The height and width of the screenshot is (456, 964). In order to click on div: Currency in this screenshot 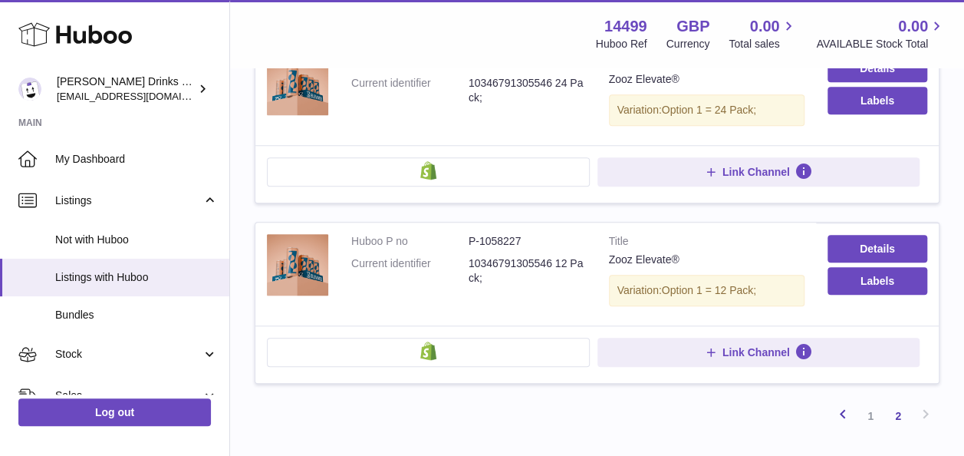, I will do `click(688, 44)`.